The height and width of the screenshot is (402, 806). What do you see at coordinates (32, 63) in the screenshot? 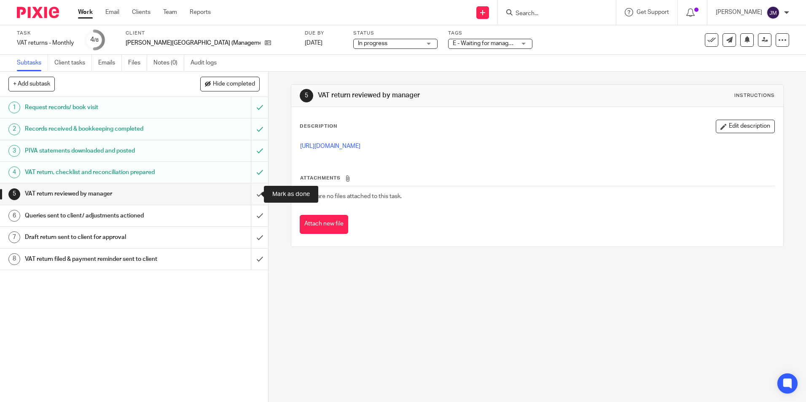
I see `a: Subtasks` at bounding box center [32, 63].